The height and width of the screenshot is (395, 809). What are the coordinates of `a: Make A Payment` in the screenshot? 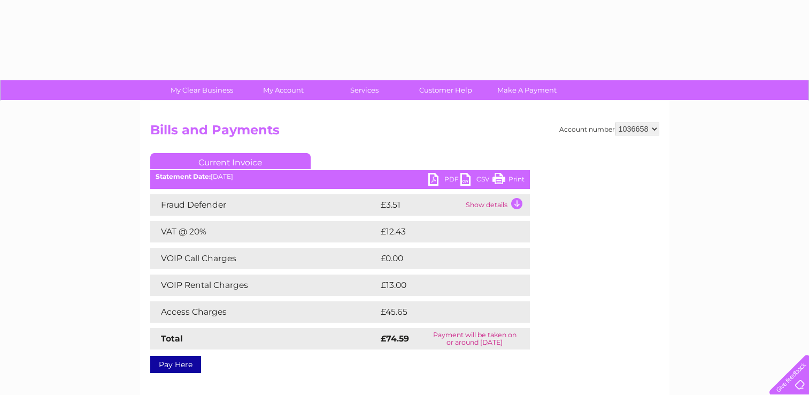 It's located at (527, 90).